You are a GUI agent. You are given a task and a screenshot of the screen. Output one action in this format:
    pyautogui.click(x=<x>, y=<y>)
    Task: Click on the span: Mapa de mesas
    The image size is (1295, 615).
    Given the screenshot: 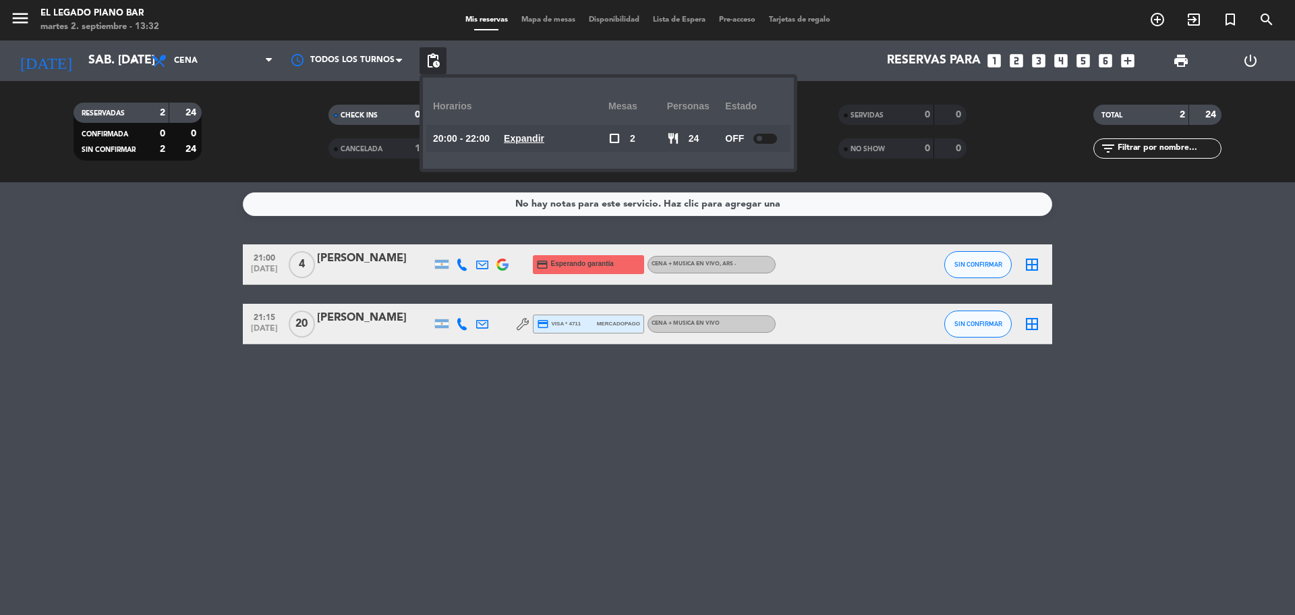 What is the action you would take?
    pyautogui.click(x=548, y=20)
    